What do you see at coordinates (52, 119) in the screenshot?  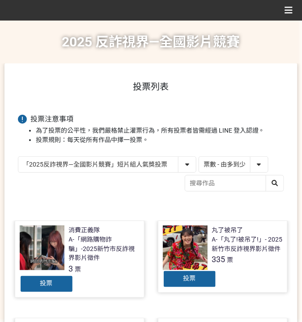 I see `span: 投票注意事項` at bounding box center [52, 119].